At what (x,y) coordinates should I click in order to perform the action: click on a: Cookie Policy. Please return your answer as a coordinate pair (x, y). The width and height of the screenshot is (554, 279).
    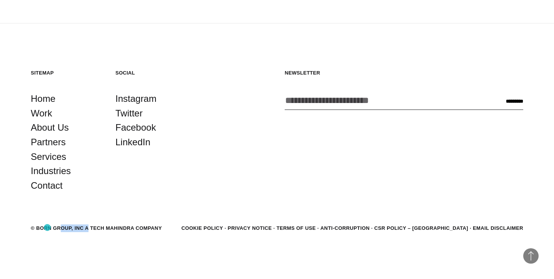
    Looking at the image, I should click on (202, 228).